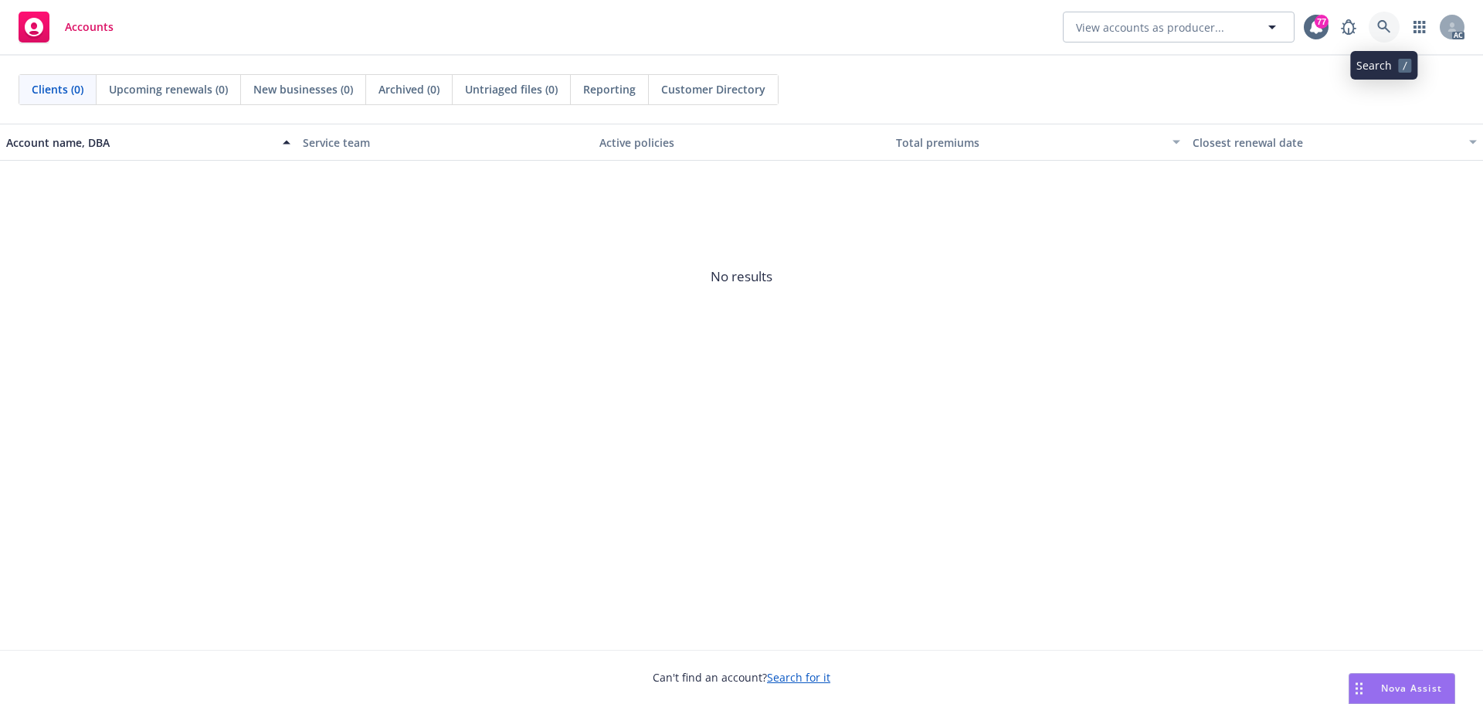 This screenshot has height=704, width=1483. I want to click on span: Customer Directory, so click(713, 89).